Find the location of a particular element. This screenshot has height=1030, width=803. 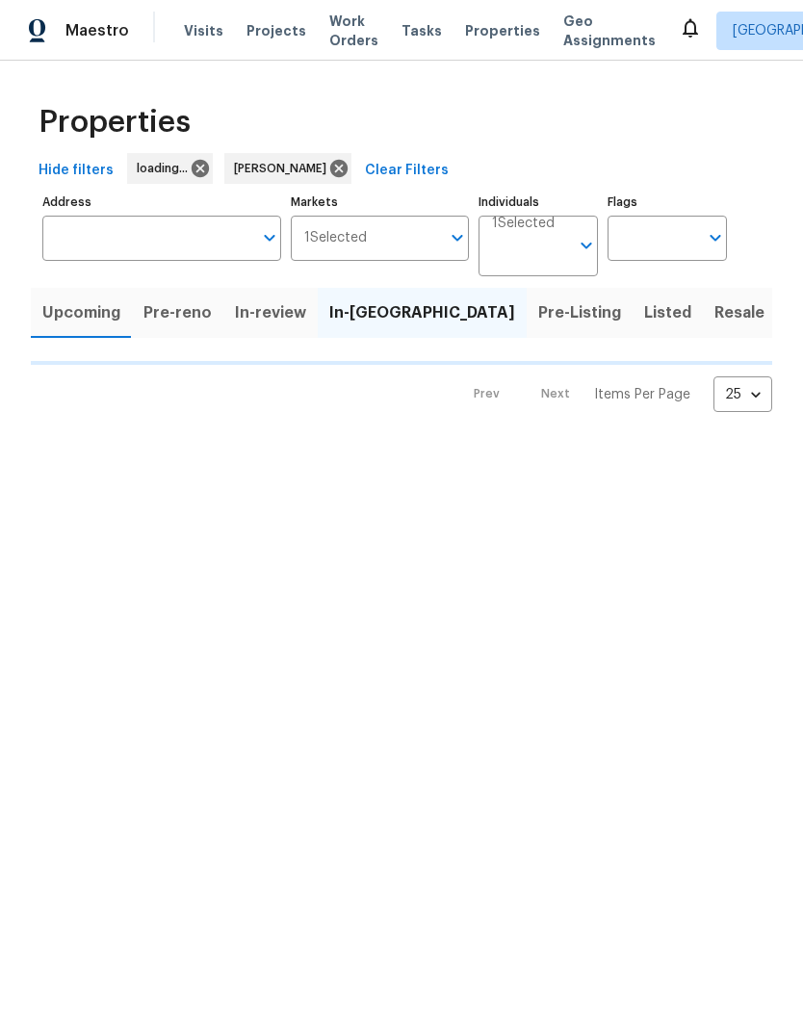

span: Hide filters is located at coordinates (76, 170).